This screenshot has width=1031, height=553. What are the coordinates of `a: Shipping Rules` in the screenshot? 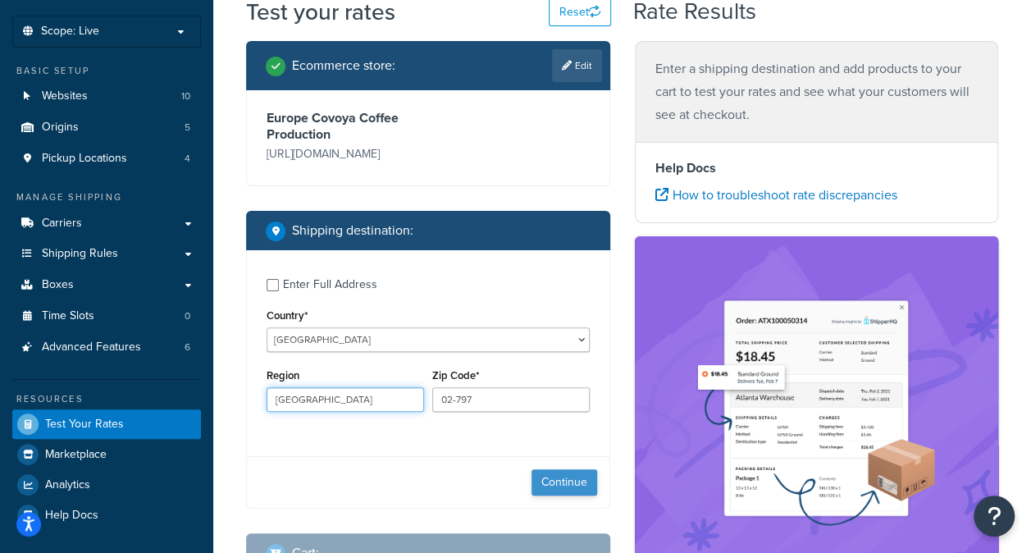 It's located at (107, 254).